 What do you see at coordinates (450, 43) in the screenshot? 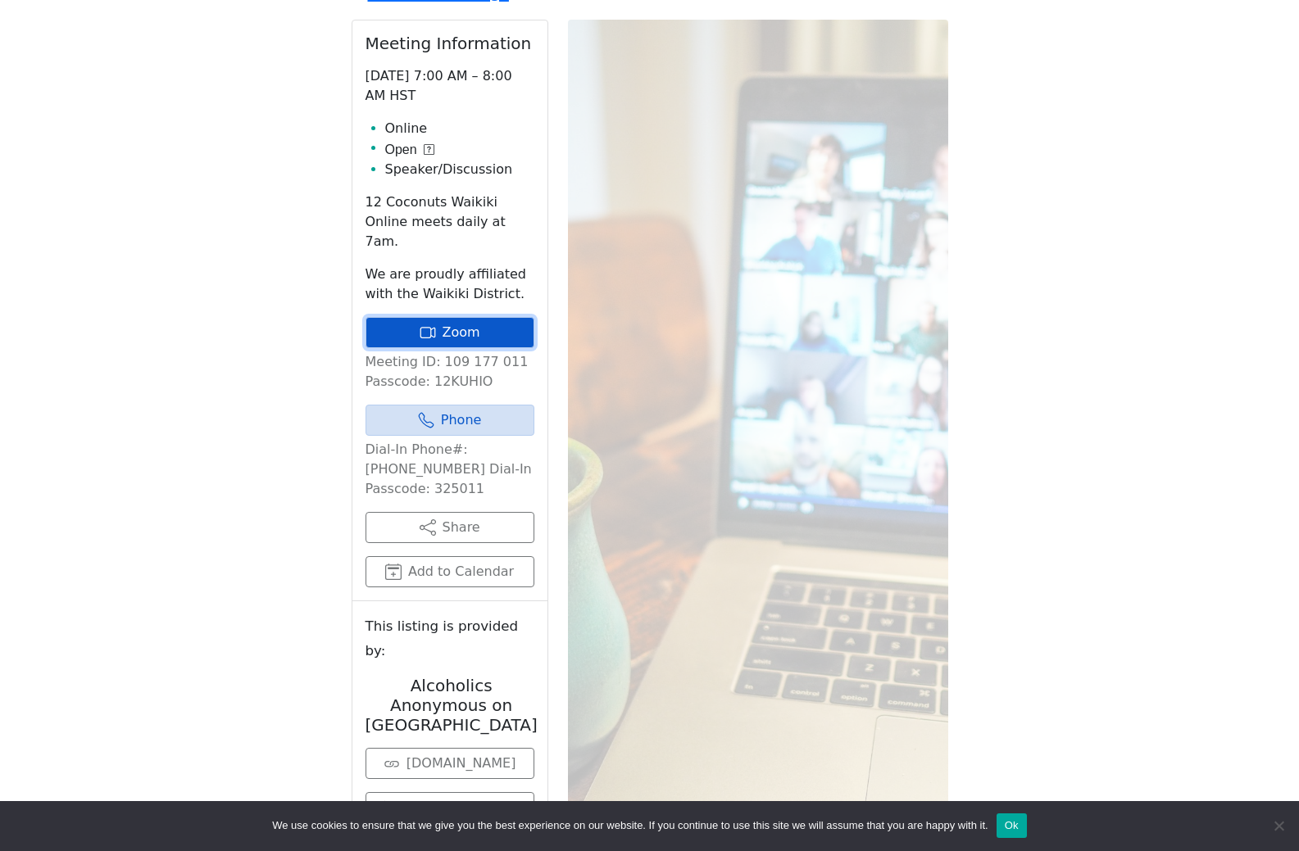
I see `h2: Meeting Information` at bounding box center [450, 43].